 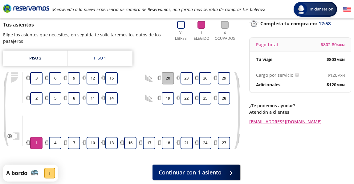 What do you see at coordinates (130, 143) in the screenshot?
I see `button: 16` at bounding box center [130, 143].